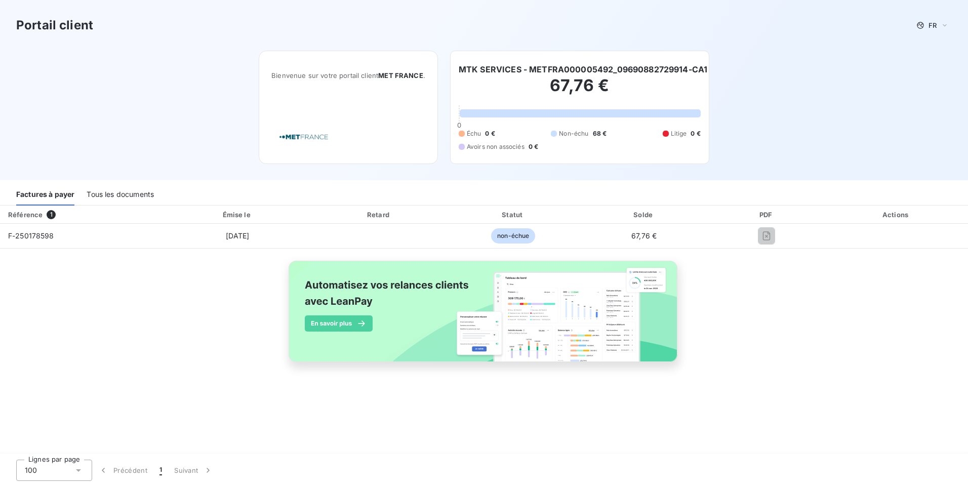 The image size is (968, 487). Describe the element at coordinates (237, 215) in the screenshot. I see `div: Émise le` at that location.